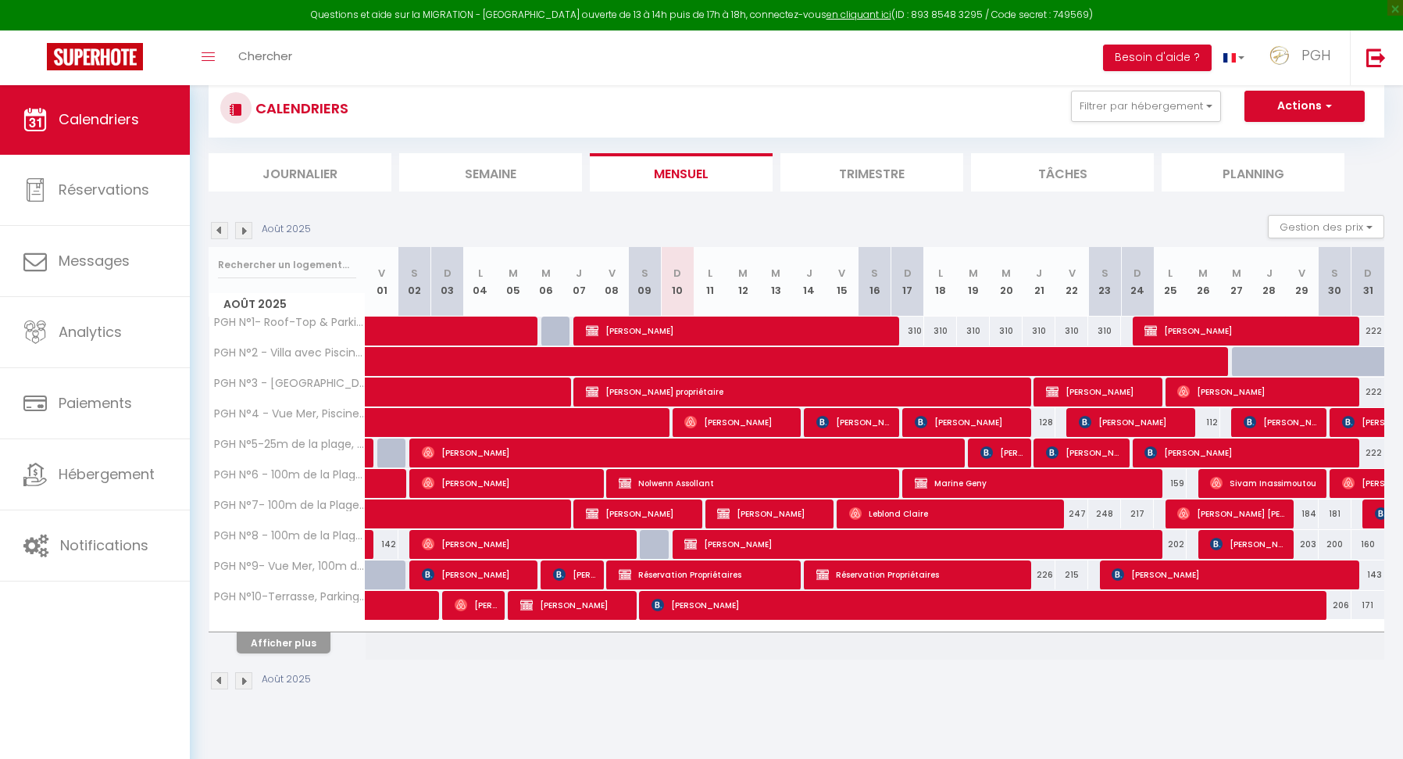 The width and height of the screenshot is (1403, 759). What do you see at coordinates (36, 30) in the screenshot?
I see `button: Open LiveChat chat widget` at bounding box center [36, 30].